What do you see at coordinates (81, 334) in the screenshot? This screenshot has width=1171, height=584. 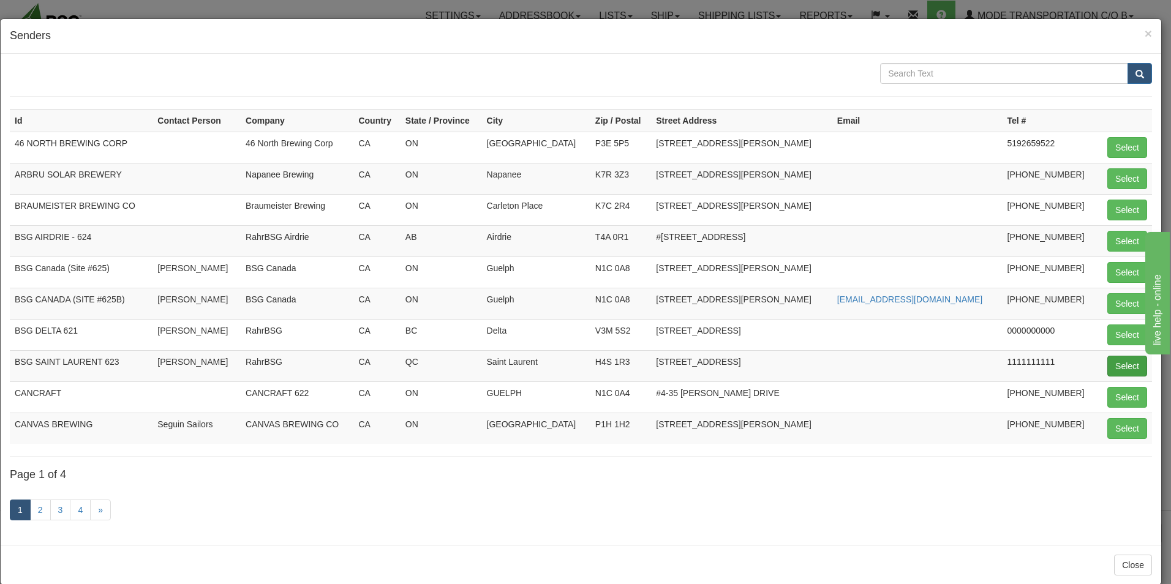 I see `td: BSG DELTA 621` at bounding box center [81, 334].